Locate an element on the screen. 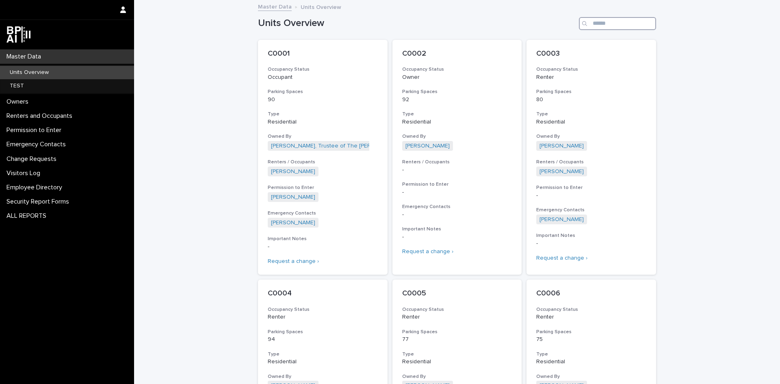 Image resolution: width=780 pixels, height=384 pixels. p: 94 is located at coordinates (322, 339).